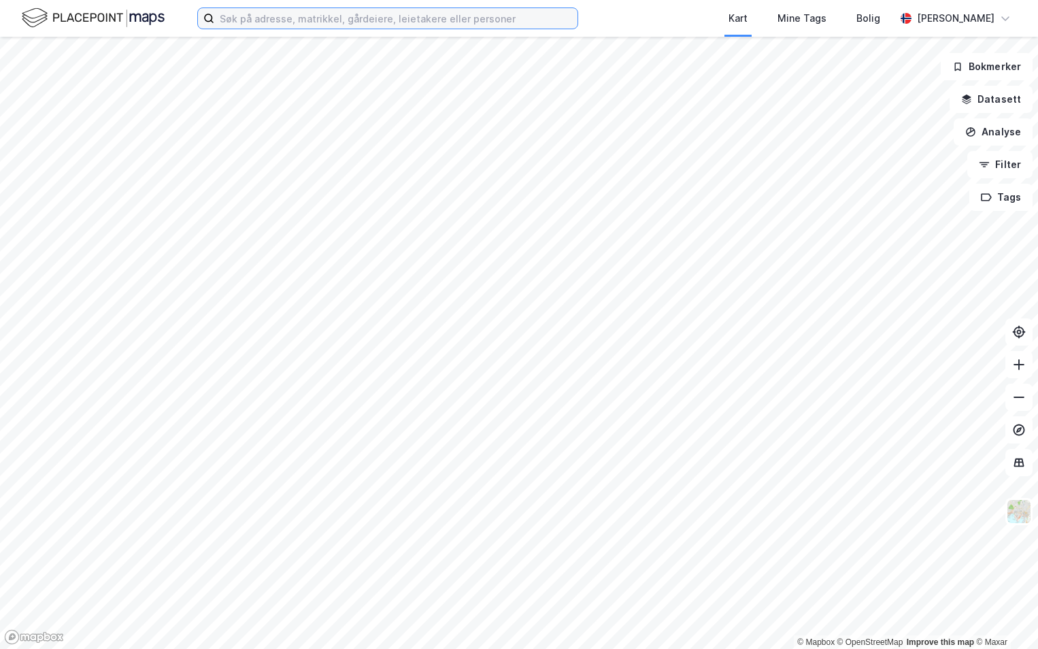 The image size is (1038, 649). I want to click on button: Filter, so click(999, 165).